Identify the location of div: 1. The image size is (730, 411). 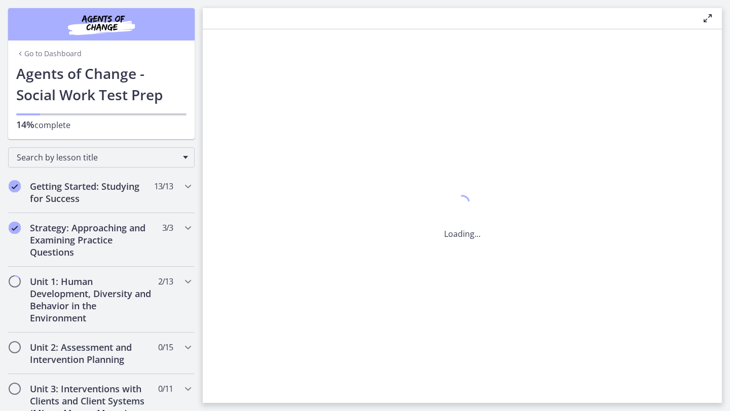
(462, 204).